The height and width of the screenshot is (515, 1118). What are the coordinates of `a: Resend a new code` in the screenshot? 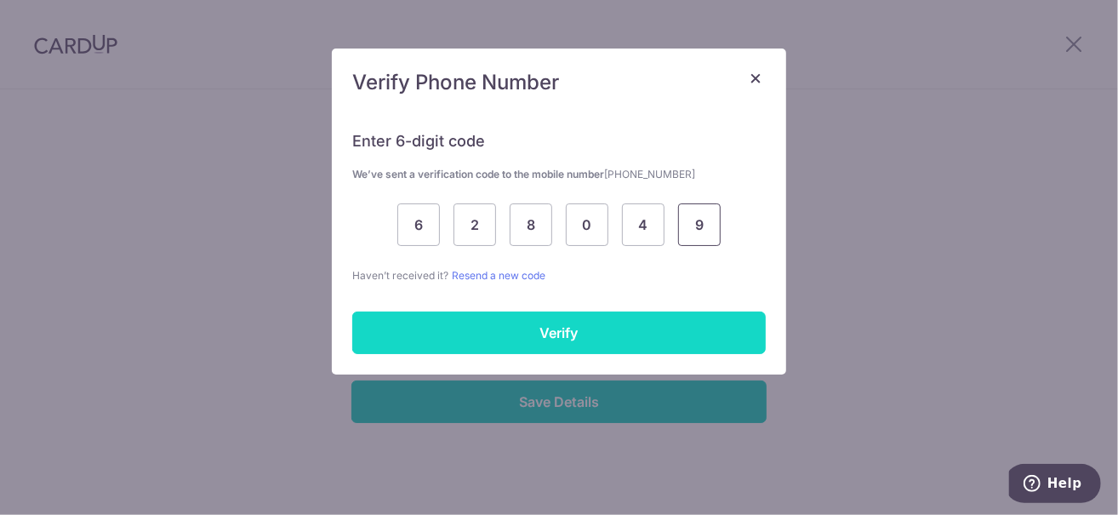 It's located at (499, 275).